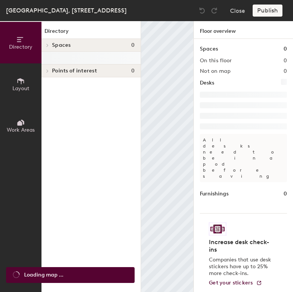  Describe the element at coordinates (202, 11) in the screenshot. I see `img: Undo` at that location.